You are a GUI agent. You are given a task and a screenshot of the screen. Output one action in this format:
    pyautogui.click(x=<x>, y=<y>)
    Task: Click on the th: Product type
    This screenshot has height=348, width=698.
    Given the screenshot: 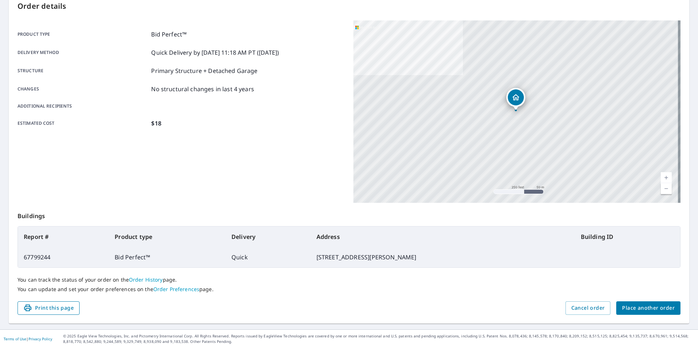 What is the action you would take?
    pyautogui.click(x=167, y=237)
    